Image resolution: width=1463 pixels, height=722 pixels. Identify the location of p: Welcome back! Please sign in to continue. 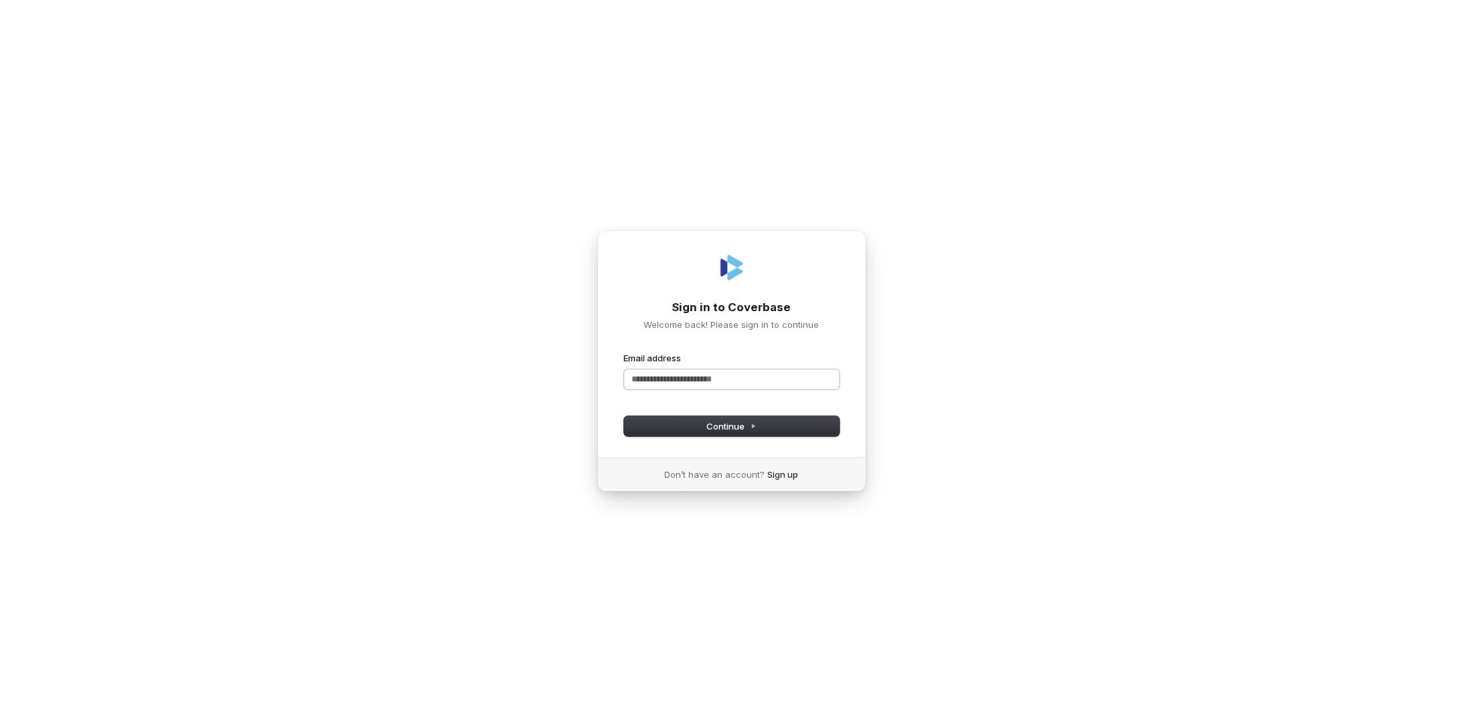
(732, 324).